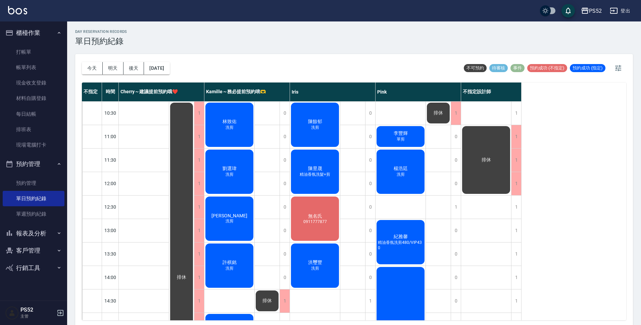 This screenshot has height=325, width=641. I want to click on span: 單剪, so click(401, 139).